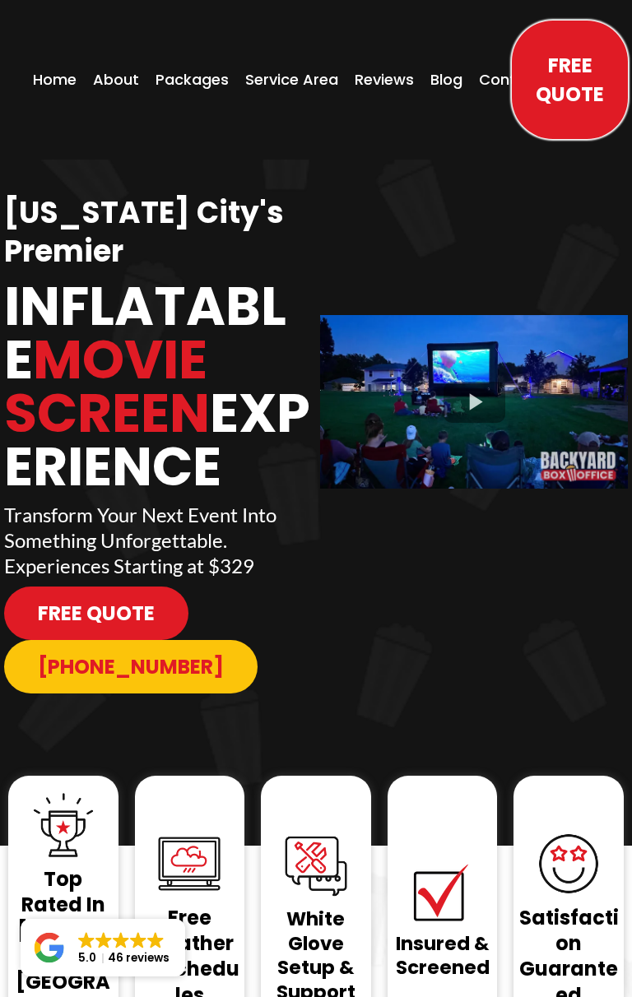  What do you see at coordinates (116, 79) in the screenshot?
I see `a: About` at bounding box center [116, 79].